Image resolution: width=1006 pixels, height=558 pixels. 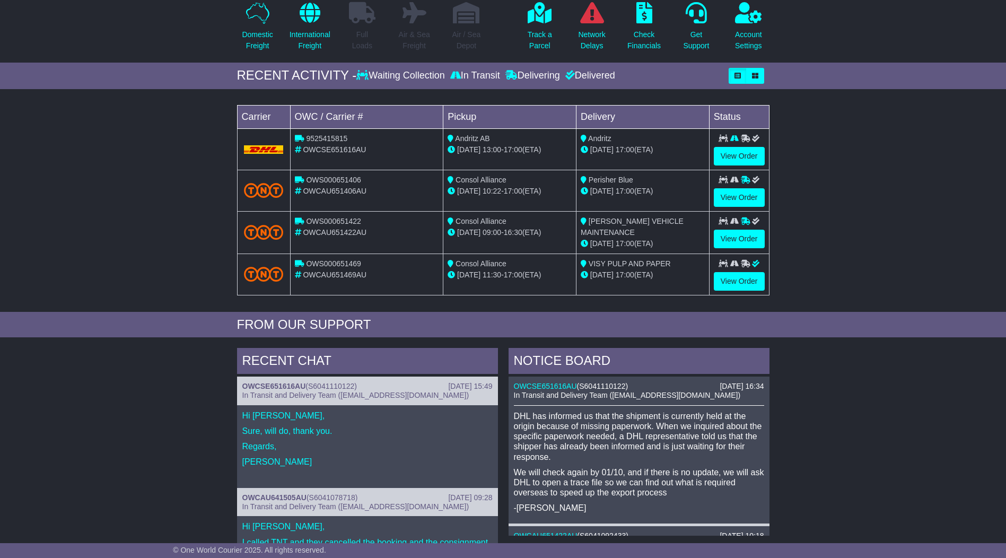 What do you see at coordinates (333, 180) in the screenshot?
I see `span: OWS000651406` at bounding box center [333, 180].